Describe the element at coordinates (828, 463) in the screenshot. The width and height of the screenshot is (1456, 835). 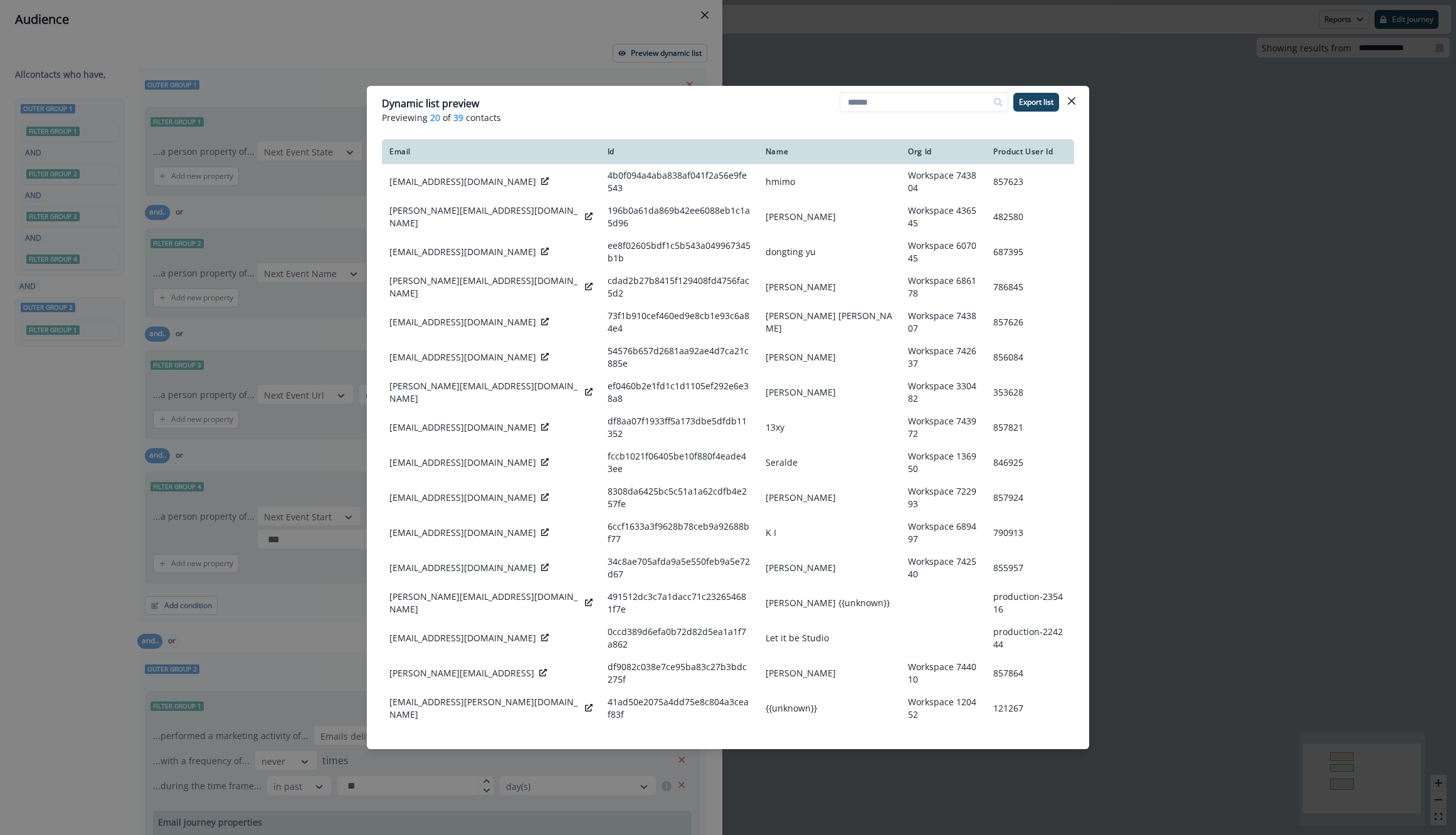
I see `td: Seralde` at that location.